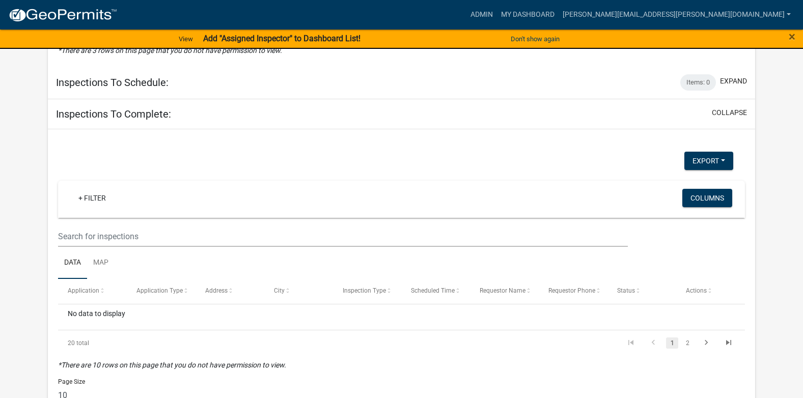 The width and height of the screenshot is (803, 398). What do you see at coordinates (504, 291) in the screenshot?
I see `datatable-header-cell: Requestor Name` at bounding box center [504, 291].